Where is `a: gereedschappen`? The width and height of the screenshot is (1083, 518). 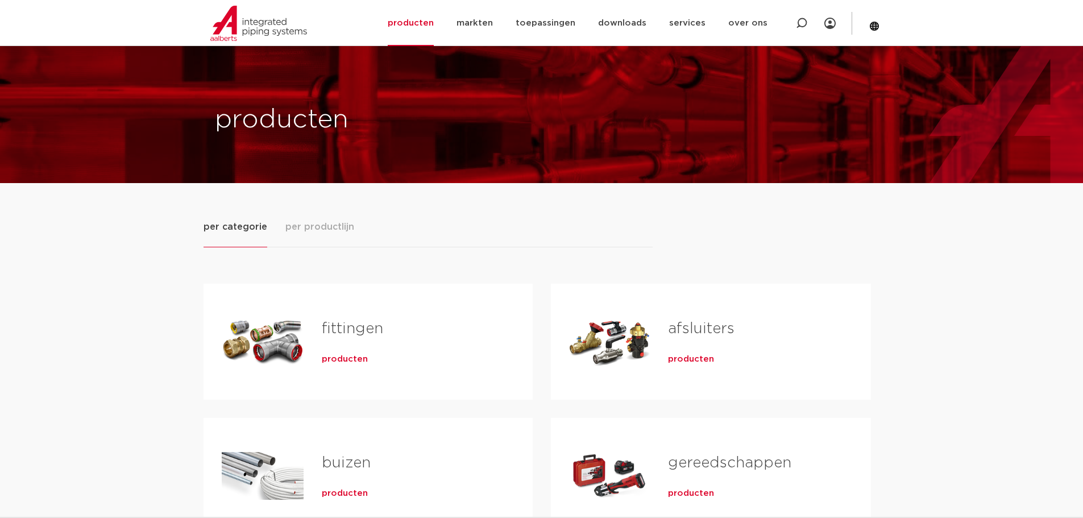
a: gereedschappen is located at coordinates (729, 463).